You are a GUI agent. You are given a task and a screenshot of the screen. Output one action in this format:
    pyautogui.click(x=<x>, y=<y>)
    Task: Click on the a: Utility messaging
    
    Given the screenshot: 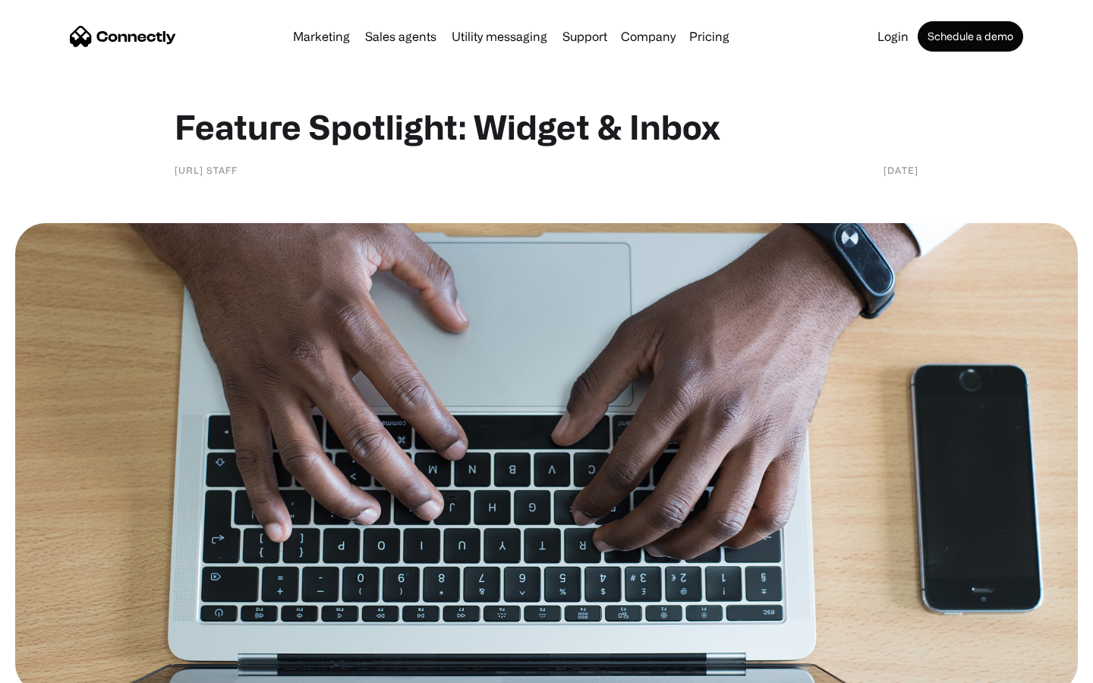 What is the action you would take?
    pyautogui.click(x=499, y=36)
    